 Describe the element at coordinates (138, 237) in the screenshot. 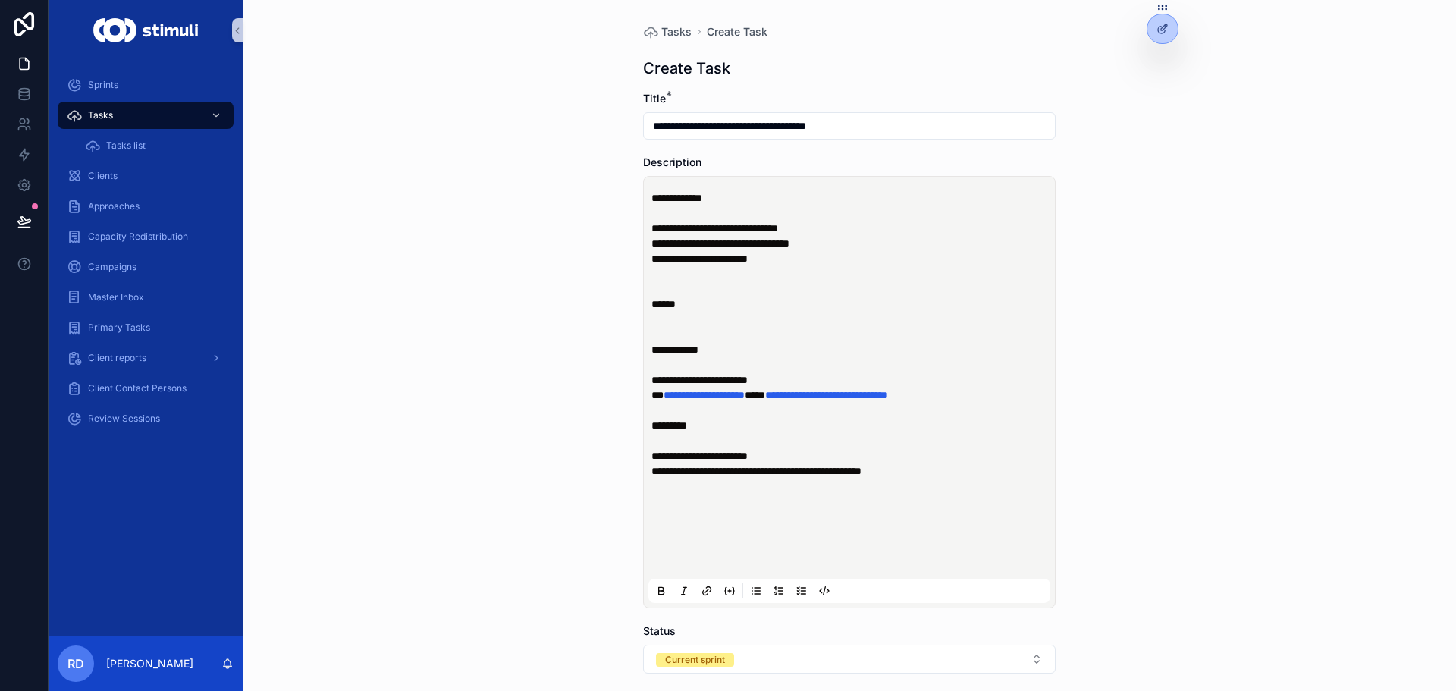

I see `span: Capacity Redistribution` at that location.